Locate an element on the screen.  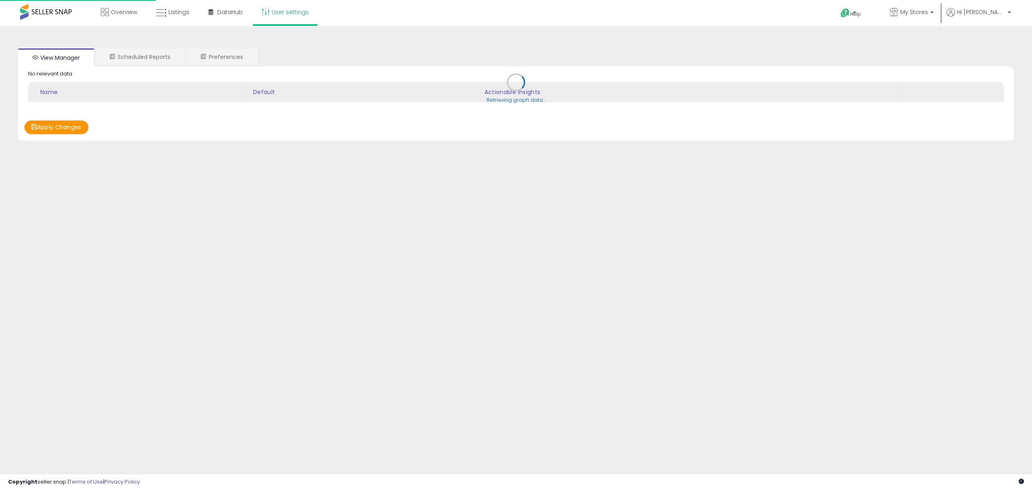
a: Scheduled Reports is located at coordinates (140, 57).